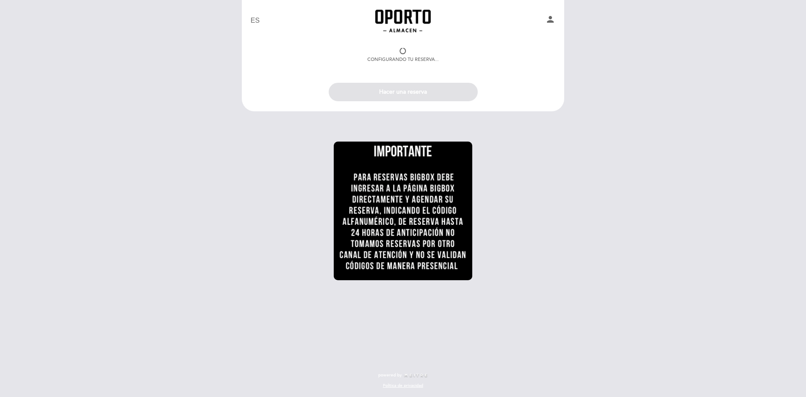 Image resolution: width=806 pixels, height=397 pixels. Describe the element at coordinates (551, 21) in the screenshot. I see `button: person` at that location.